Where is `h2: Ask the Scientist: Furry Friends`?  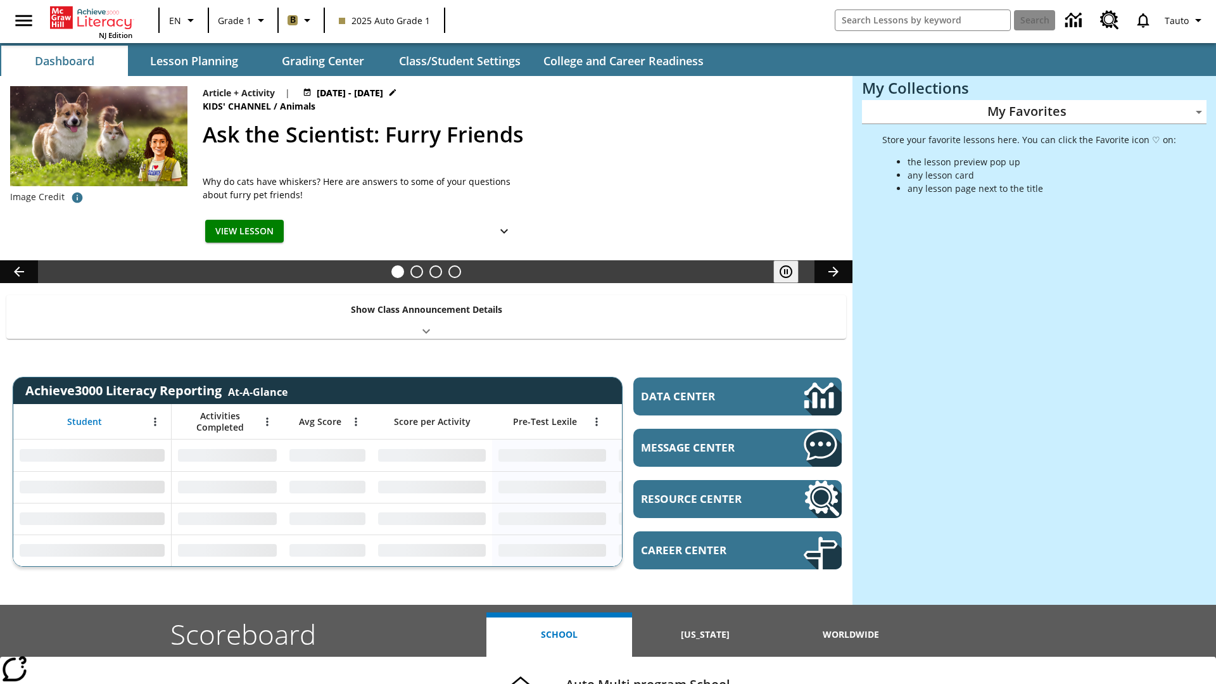
h2: Ask the Scientist: Furry Friends is located at coordinates (520, 134).